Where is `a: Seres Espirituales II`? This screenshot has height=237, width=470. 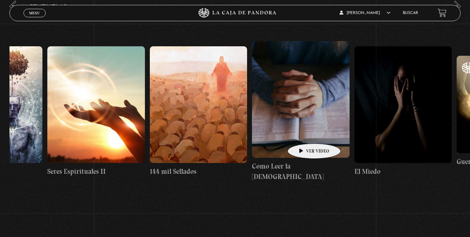
a: Seres Espirituales II is located at coordinates (96, 112).